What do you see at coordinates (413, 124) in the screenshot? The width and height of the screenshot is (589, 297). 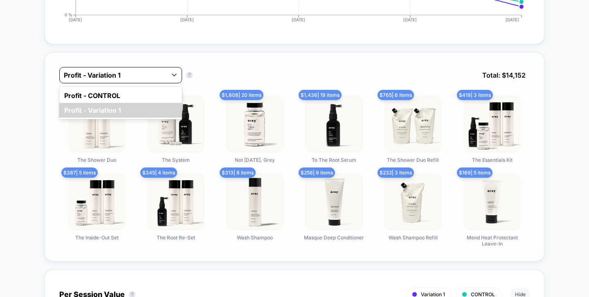 I see `img: The Shower Duo Refill` at bounding box center [413, 124].